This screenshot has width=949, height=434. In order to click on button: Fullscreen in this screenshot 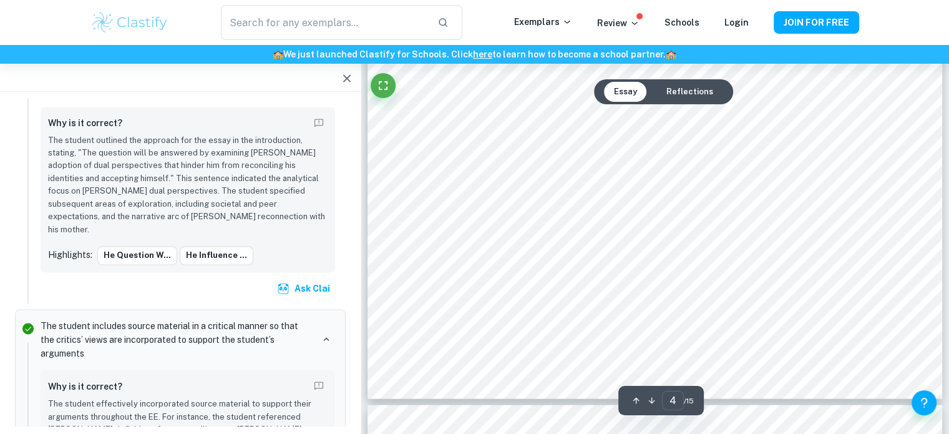, I will do `click(383, 85)`.